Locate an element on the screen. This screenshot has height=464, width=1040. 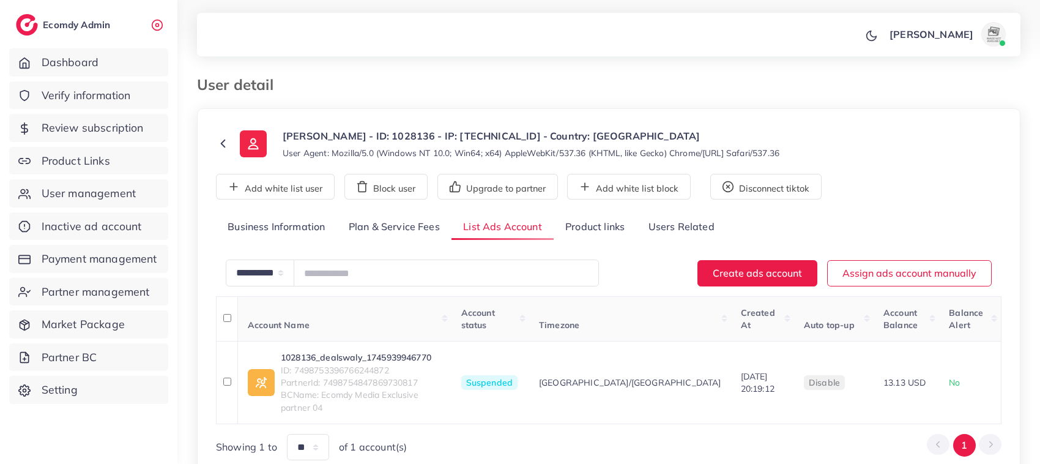
span: Account Balance is located at coordinates (901, 319).